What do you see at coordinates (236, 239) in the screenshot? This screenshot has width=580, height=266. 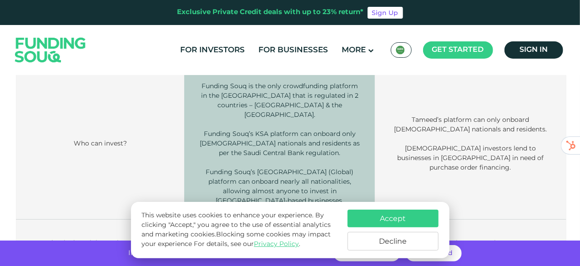 I see `span: Blocking some cookies may impact your experience` at bounding box center [236, 239].